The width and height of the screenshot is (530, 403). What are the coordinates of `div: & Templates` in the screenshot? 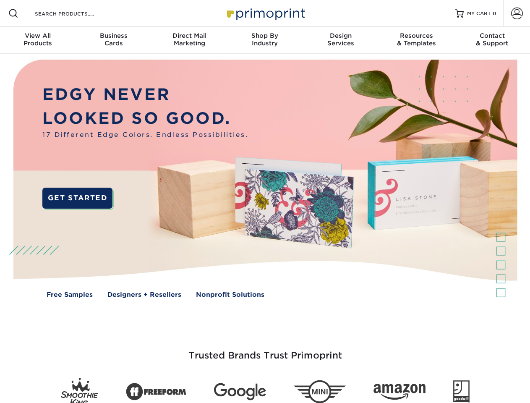 It's located at (416, 39).